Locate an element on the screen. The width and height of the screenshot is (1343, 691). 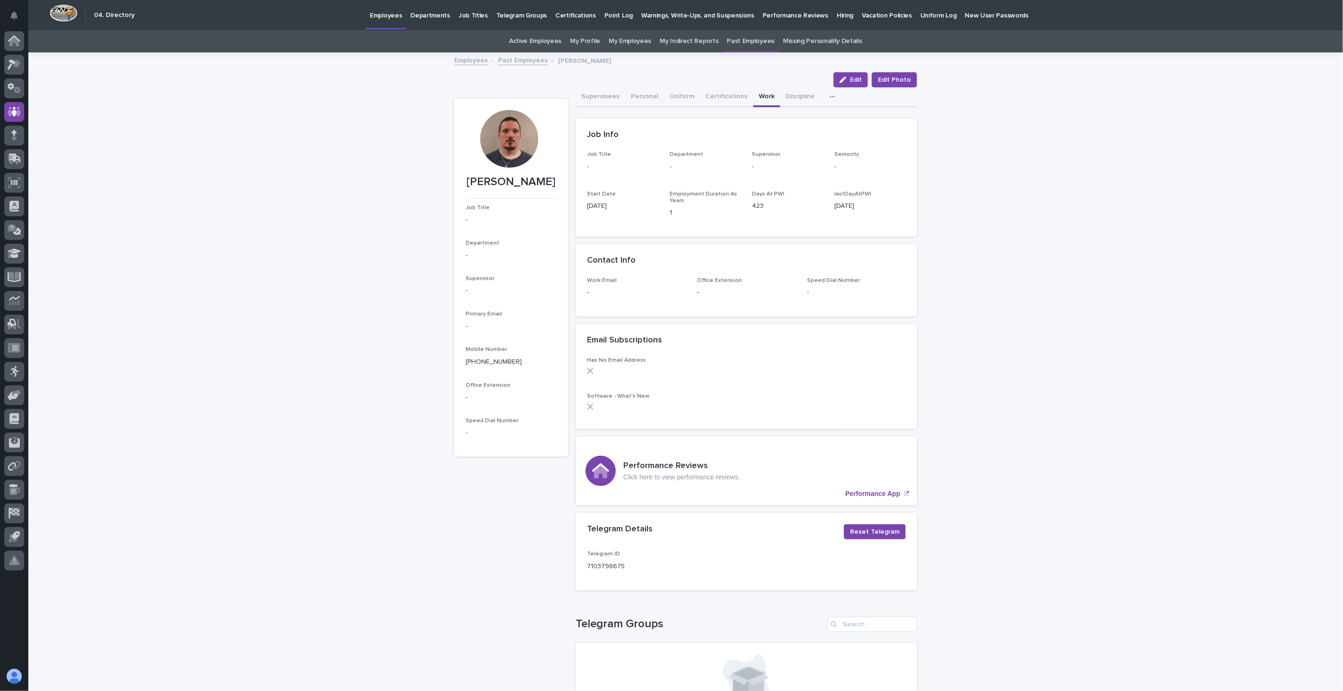
h2: Telegram Details is located at coordinates (620, 529).